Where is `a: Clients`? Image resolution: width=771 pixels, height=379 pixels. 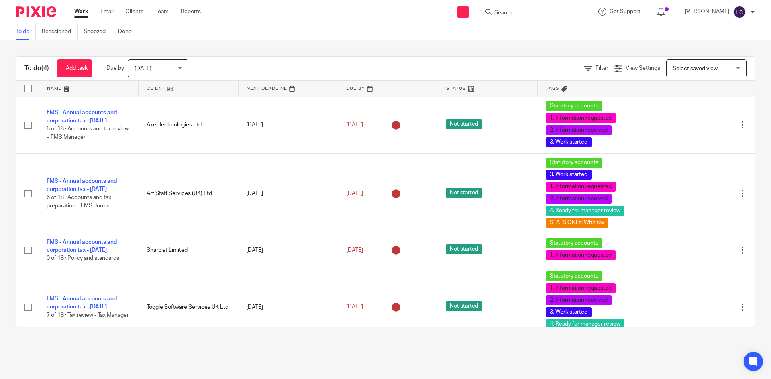
a: Clients is located at coordinates (134, 12).